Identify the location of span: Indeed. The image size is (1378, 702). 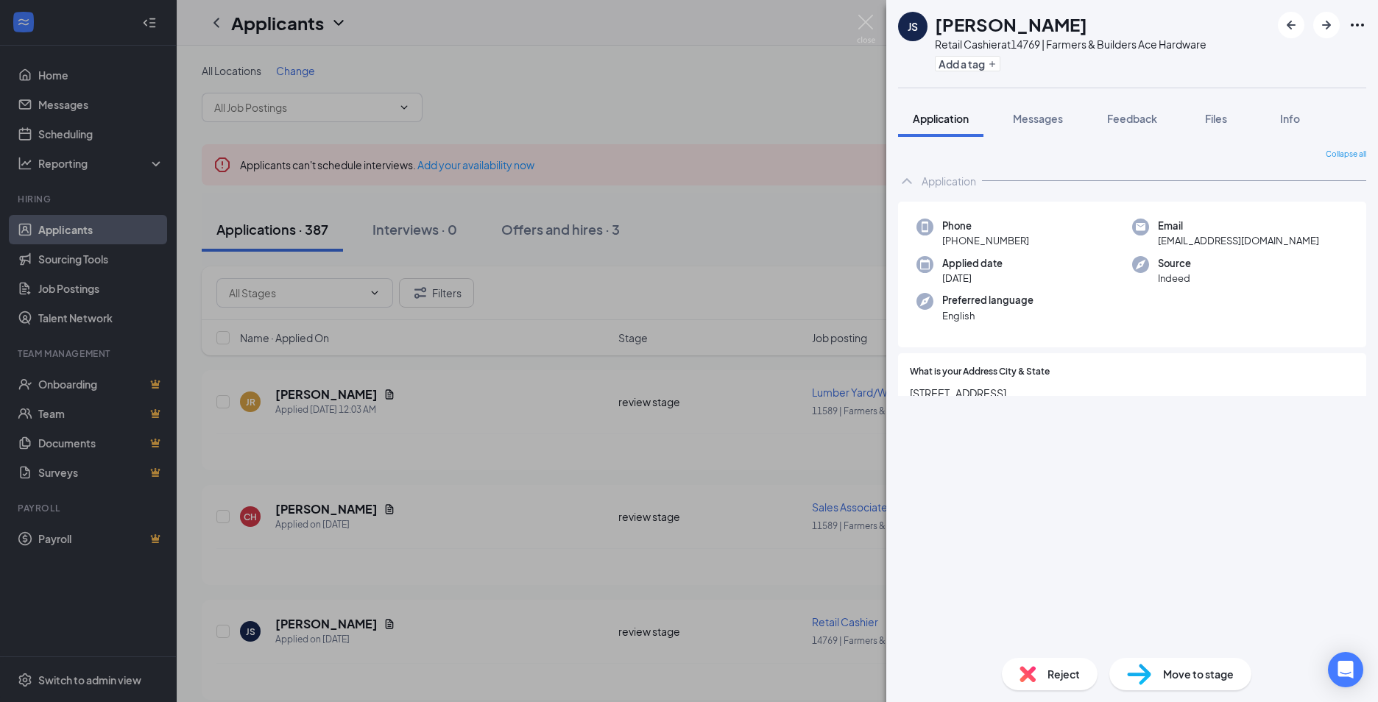
(1174, 278).